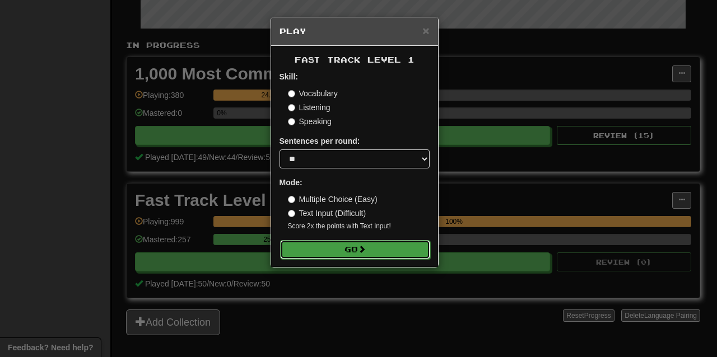 The height and width of the screenshot is (357, 717). Describe the element at coordinates (355, 59) in the screenshot. I see `span: Fast Track Level 1` at that location.